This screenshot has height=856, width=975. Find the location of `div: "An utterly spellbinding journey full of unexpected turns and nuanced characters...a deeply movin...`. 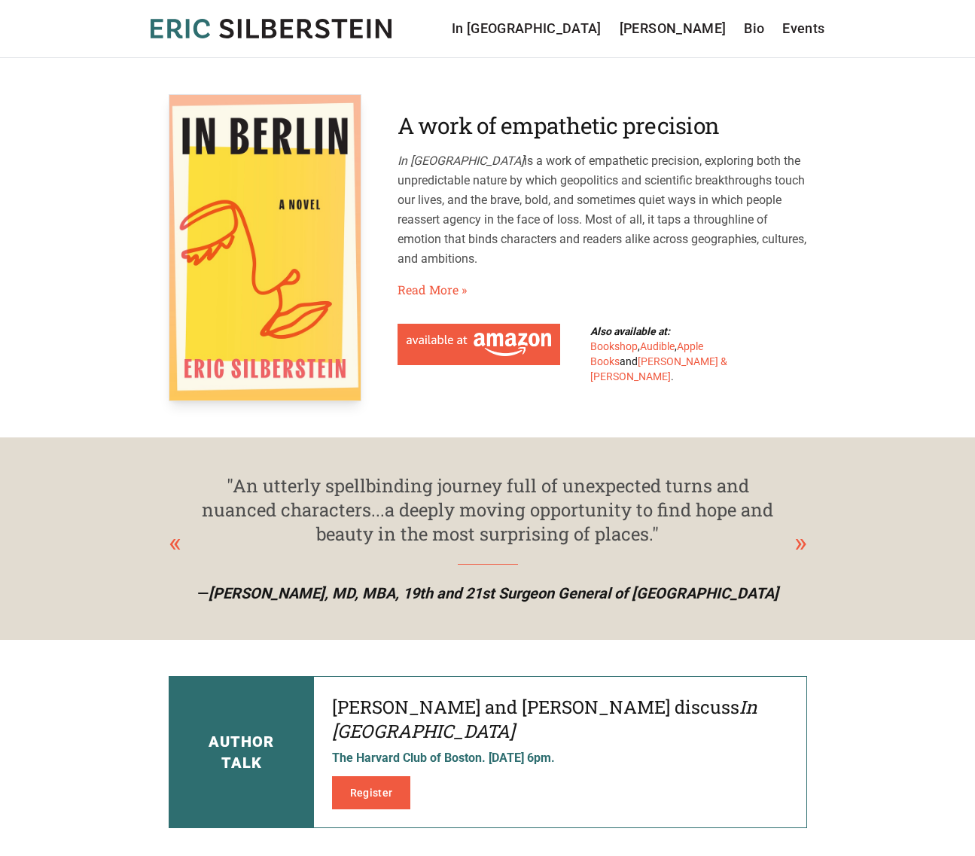

div: "An utterly spellbinding journey full of unexpected turns and nuanced characters...a deeply movin... is located at coordinates (488, 510).